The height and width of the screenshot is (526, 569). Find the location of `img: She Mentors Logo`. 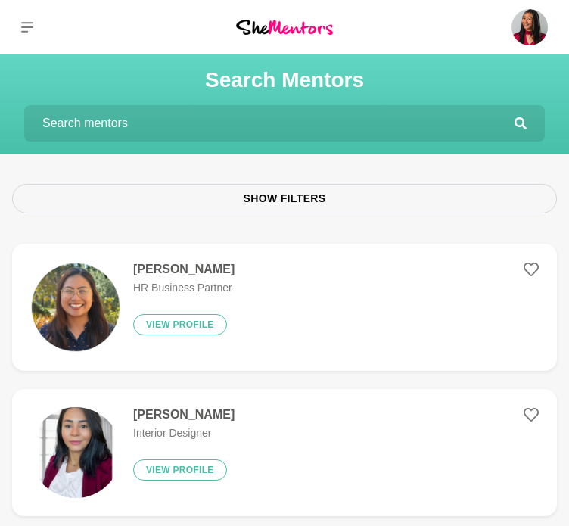

img: She Mentors Logo is located at coordinates (284, 27).